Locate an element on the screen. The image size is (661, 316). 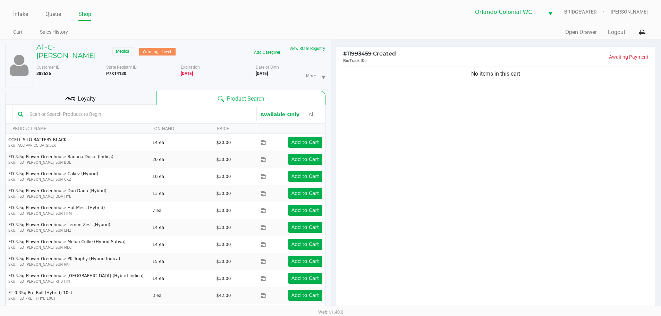
td: 20 ea is located at coordinates (181, 159).